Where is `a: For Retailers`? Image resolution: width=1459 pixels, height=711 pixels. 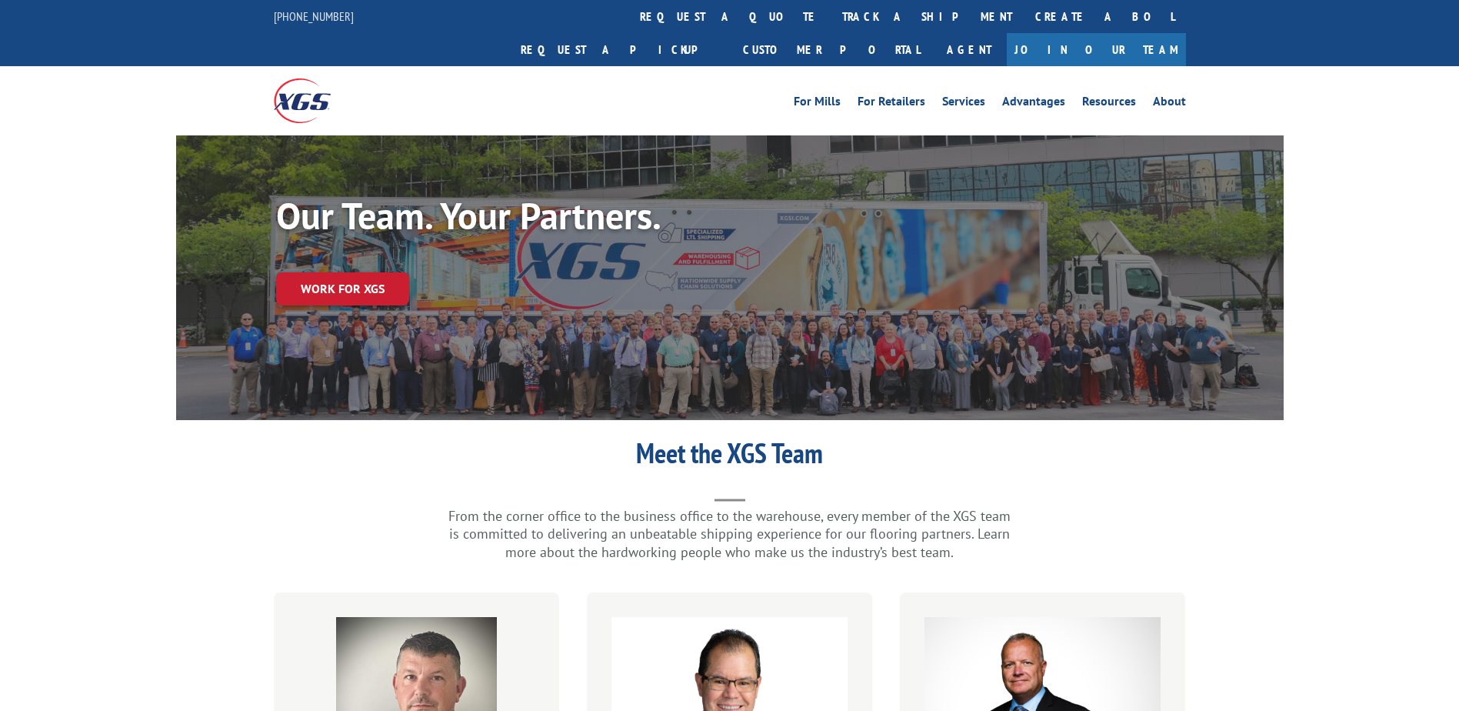 a: For Retailers is located at coordinates (891, 104).